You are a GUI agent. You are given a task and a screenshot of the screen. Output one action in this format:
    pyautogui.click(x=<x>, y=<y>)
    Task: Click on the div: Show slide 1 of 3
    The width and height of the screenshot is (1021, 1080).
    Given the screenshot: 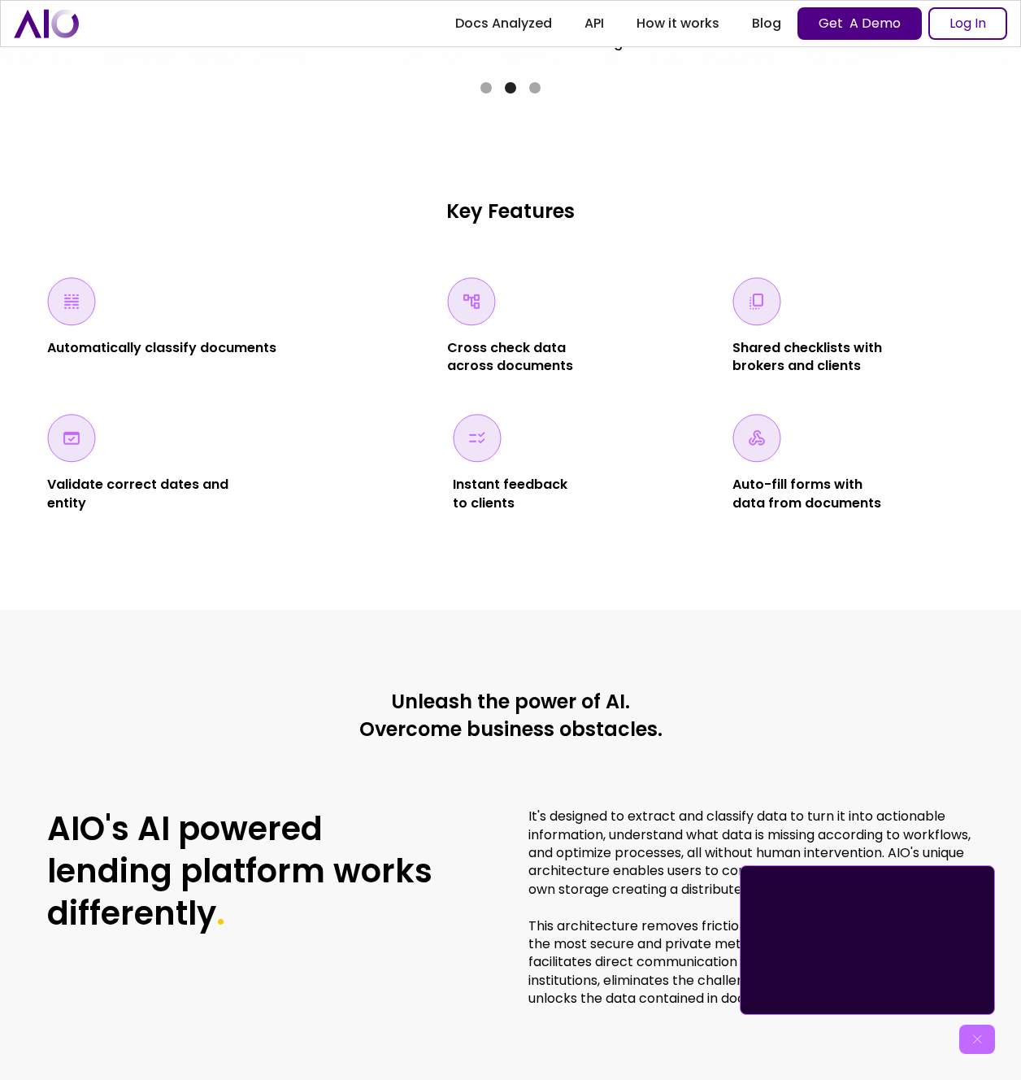 What is the action you would take?
    pyautogui.click(x=486, y=88)
    